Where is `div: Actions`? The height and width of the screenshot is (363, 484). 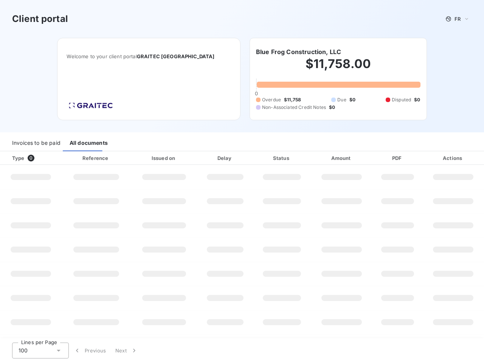 div: Actions is located at coordinates (453, 158).